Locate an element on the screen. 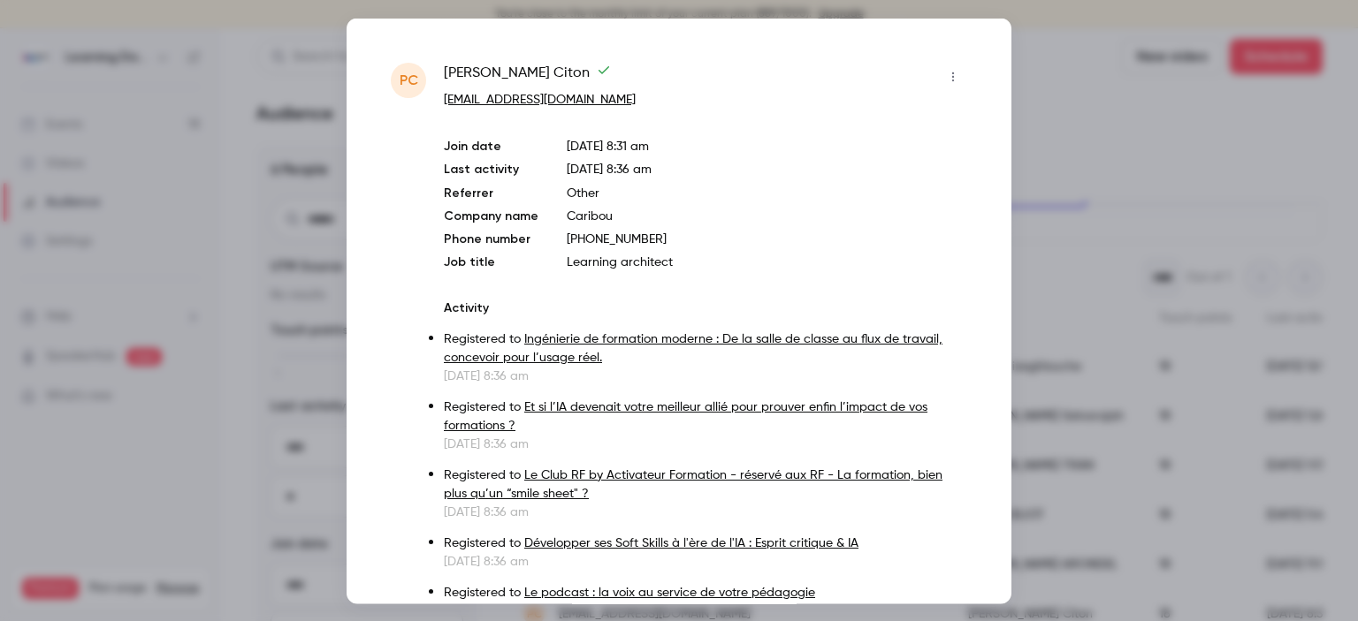 This screenshot has width=1358, height=621. a: Développer ses Soft Skills à l'ère de l'IA : Esprit critique & IA is located at coordinates (691, 543).